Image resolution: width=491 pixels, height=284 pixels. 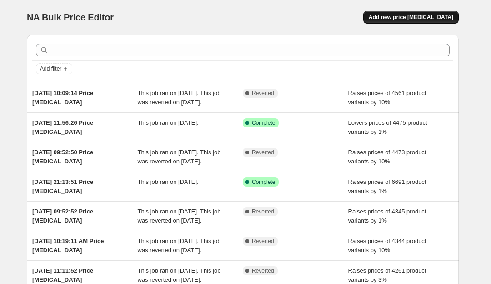 I want to click on button: Add filter, so click(x=54, y=69).